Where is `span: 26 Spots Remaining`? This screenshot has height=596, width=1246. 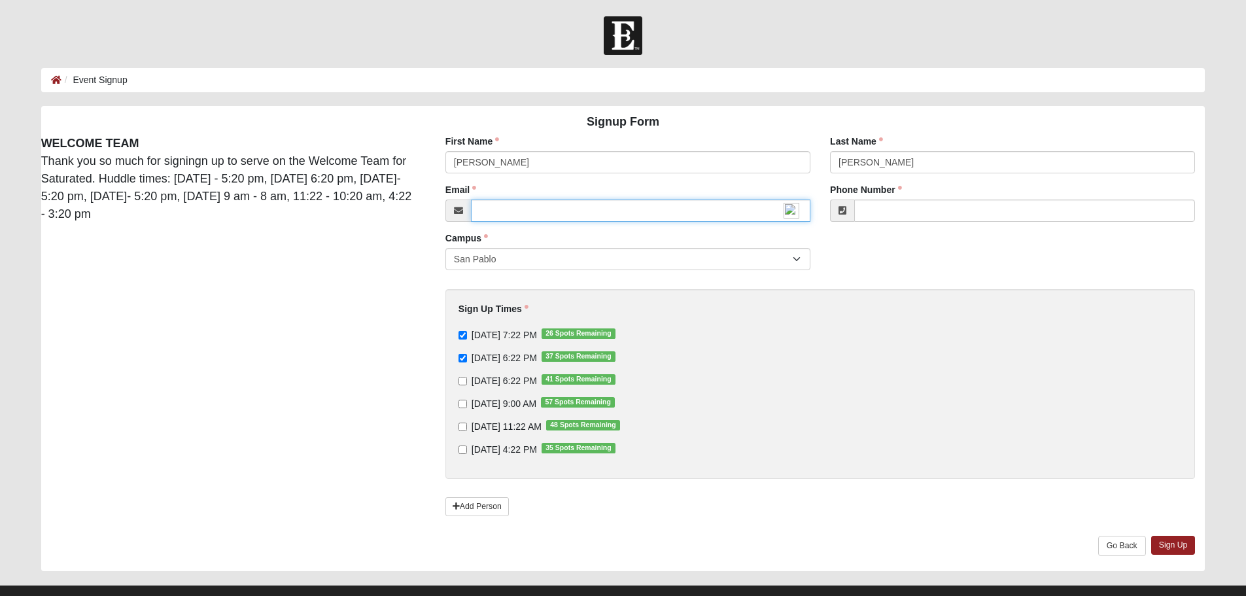 span: 26 Spots Remaining is located at coordinates (578, 334).